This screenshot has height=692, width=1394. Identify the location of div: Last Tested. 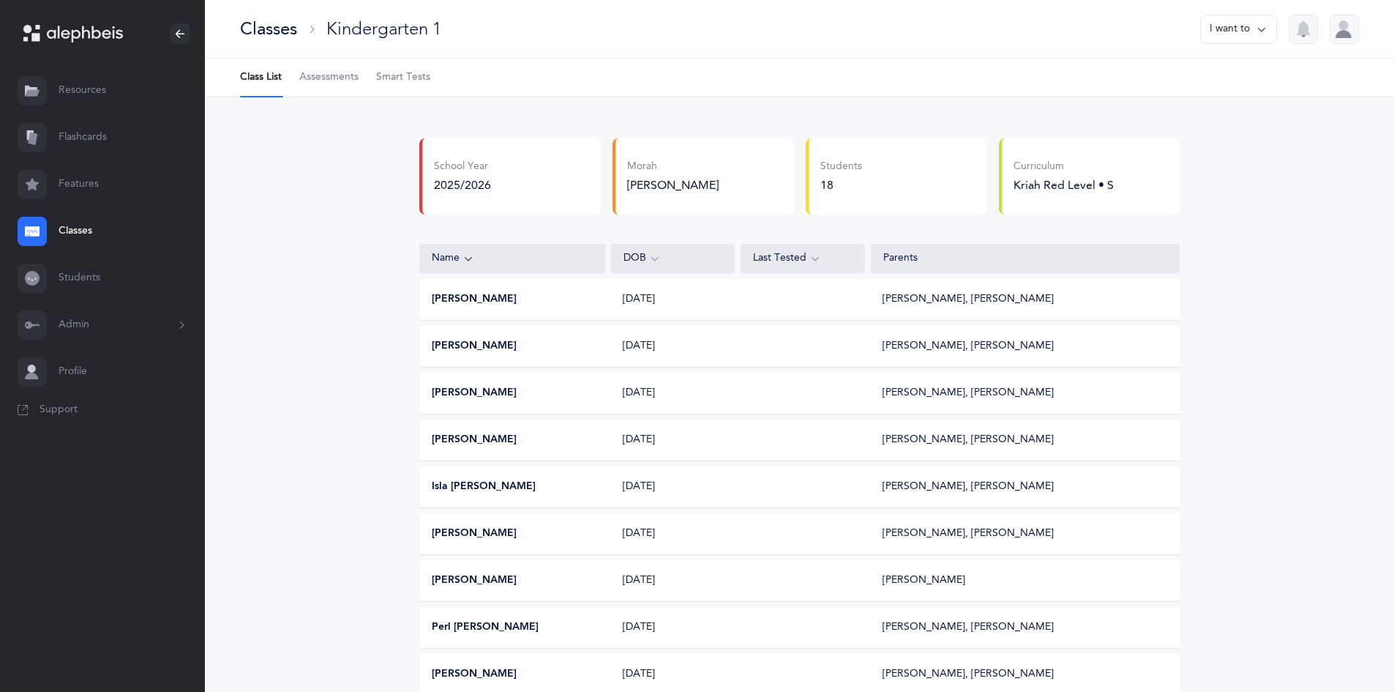
(803, 258).